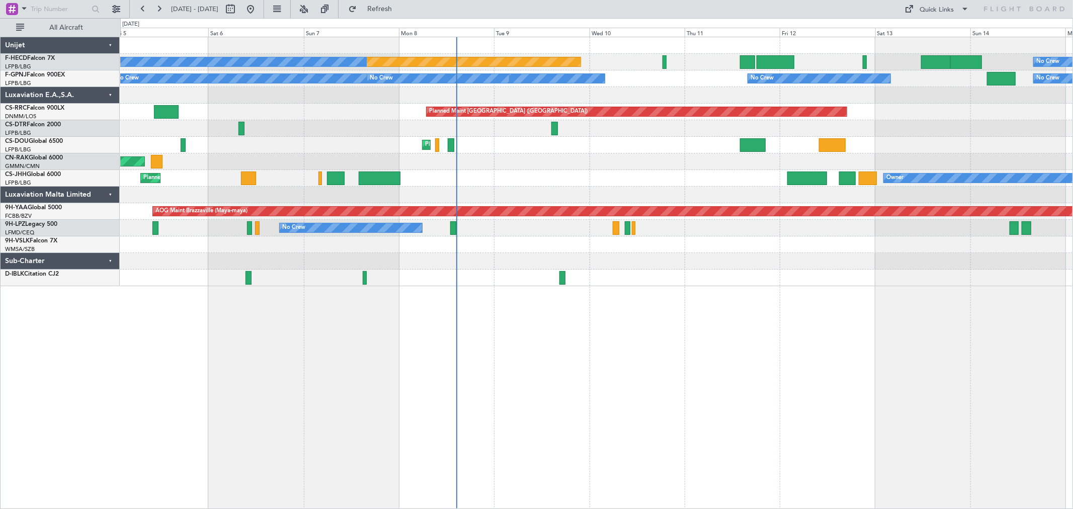  What do you see at coordinates (16, 58) in the screenshot?
I see `span: F-HECD` at bounding box center [16, 58].